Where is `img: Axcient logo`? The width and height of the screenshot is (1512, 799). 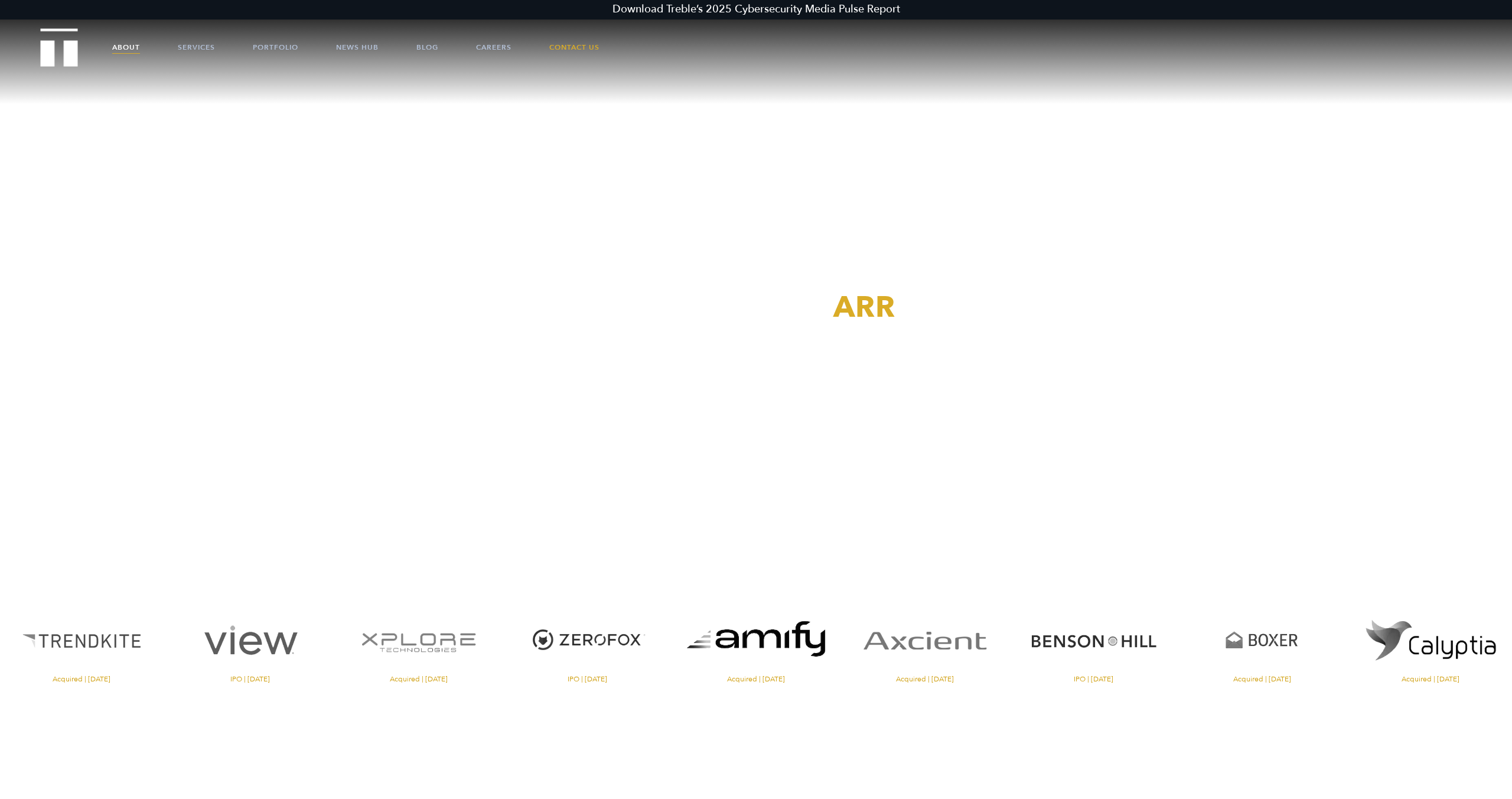
img: Axcient logo is located at coordinates (925, 640).